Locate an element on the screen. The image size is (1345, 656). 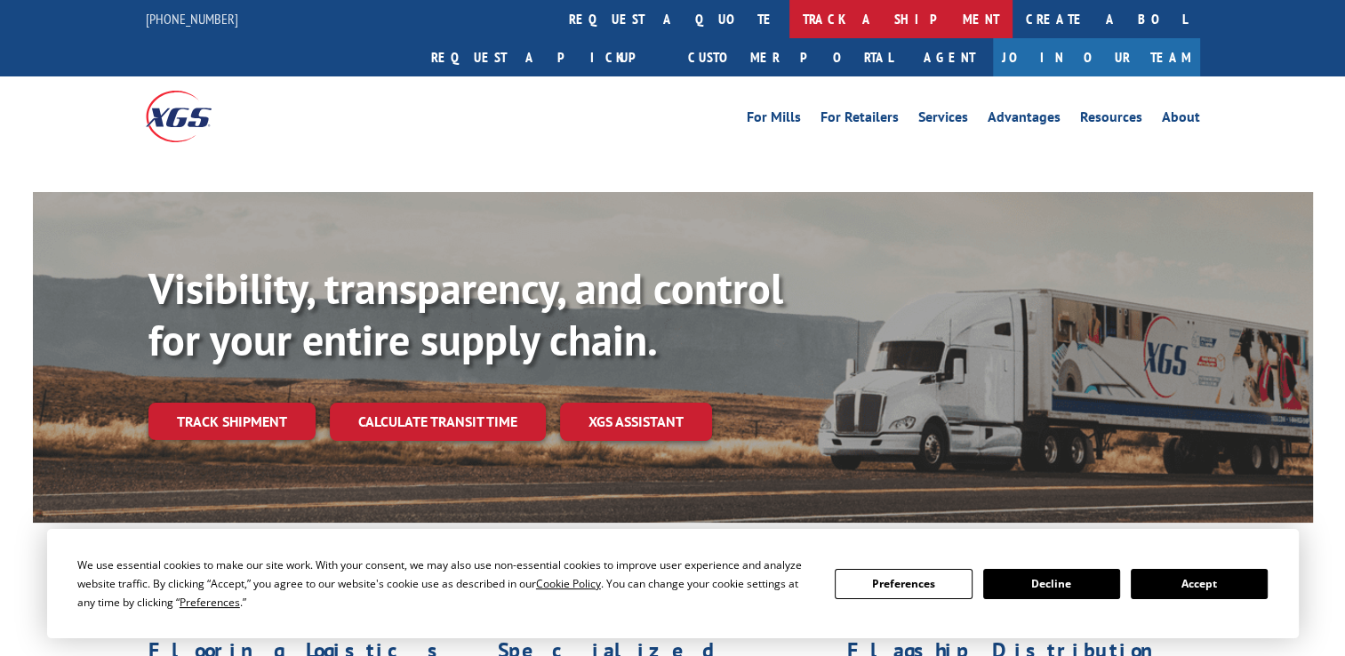
a: About is located at coordinates (1181, 120).